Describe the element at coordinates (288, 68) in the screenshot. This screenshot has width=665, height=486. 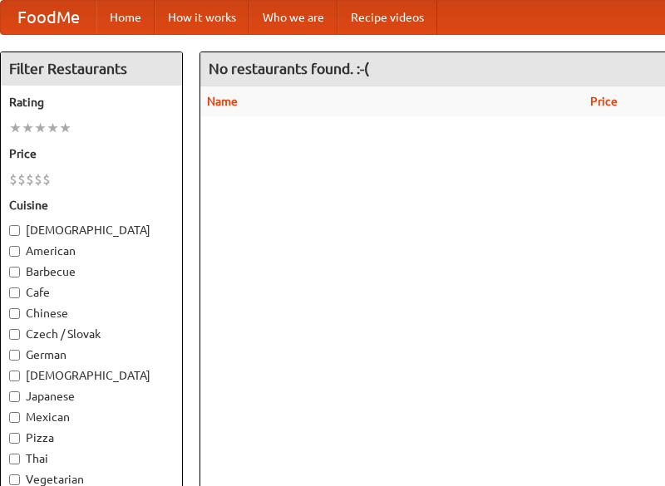
I see `ng-pluralize: No restaurants found. :-(` at that location.